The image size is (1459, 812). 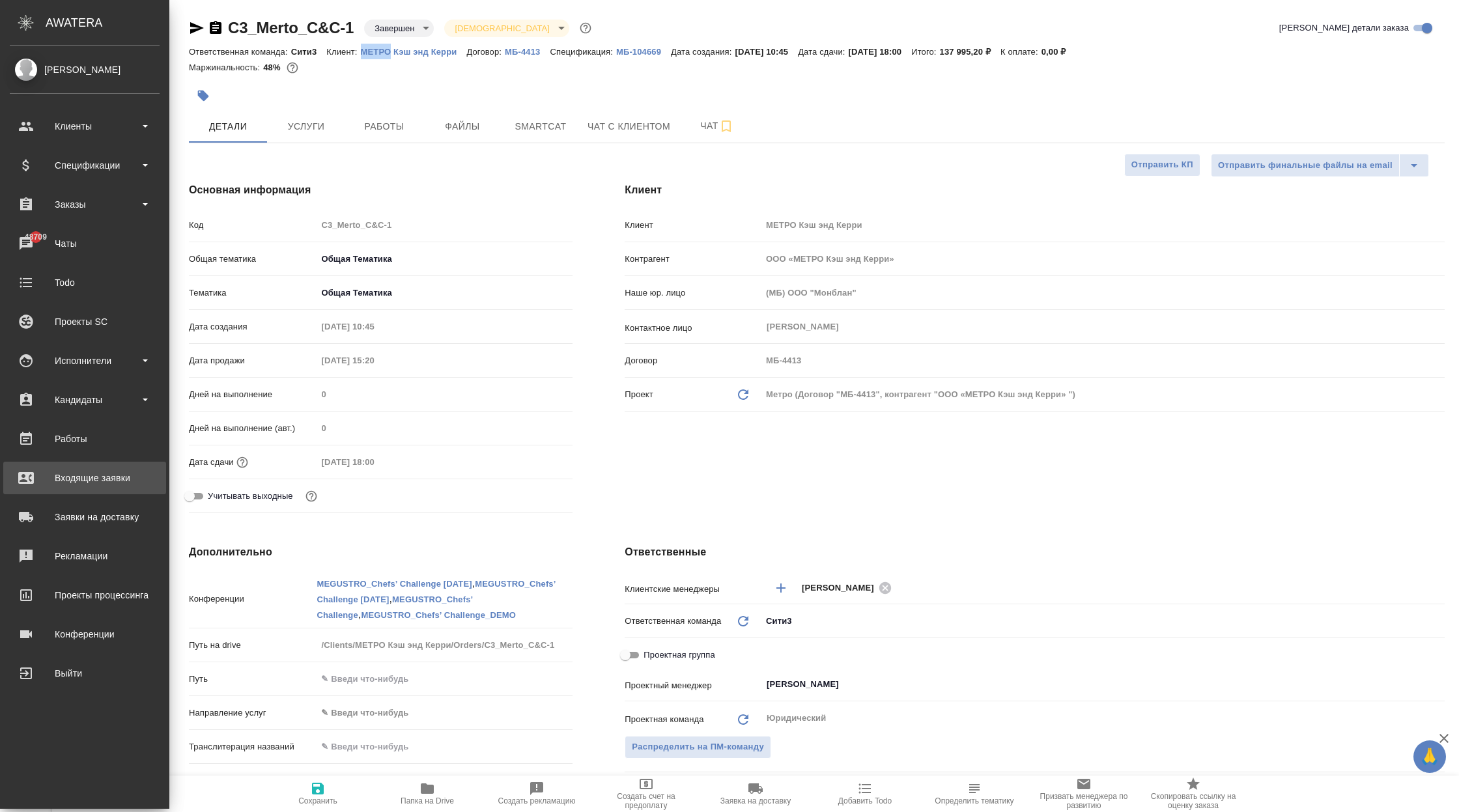 What do you see at coordinates (1162, 165) in the screenshot?
I see `span: Отправить КП` at bounding box center [1162, 165].